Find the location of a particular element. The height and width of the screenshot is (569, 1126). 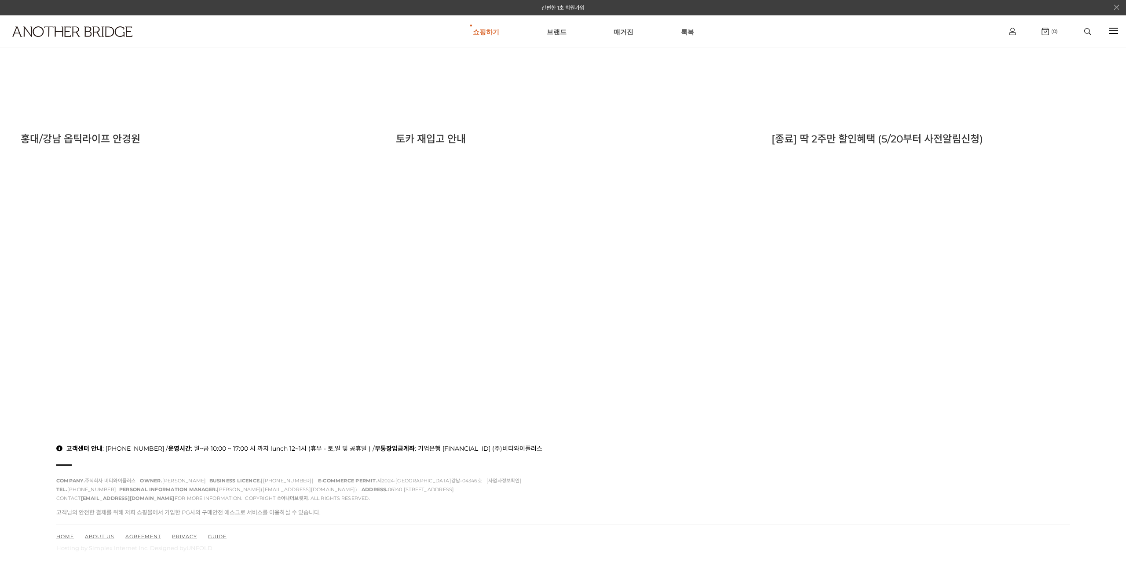

p: [종료] 딱 2주만 할인혜택 (5/20부터 사전알림신청) is located at coordinates (938, 138).